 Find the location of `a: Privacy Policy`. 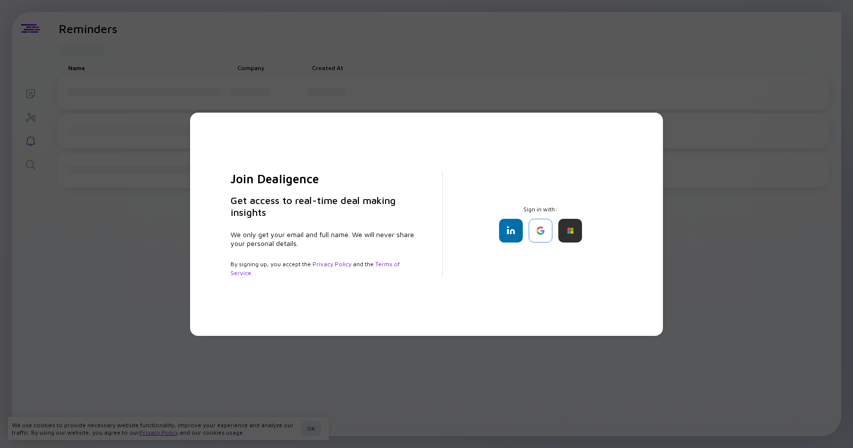

a: Privacy Policy is located at coordinates (332, 264).